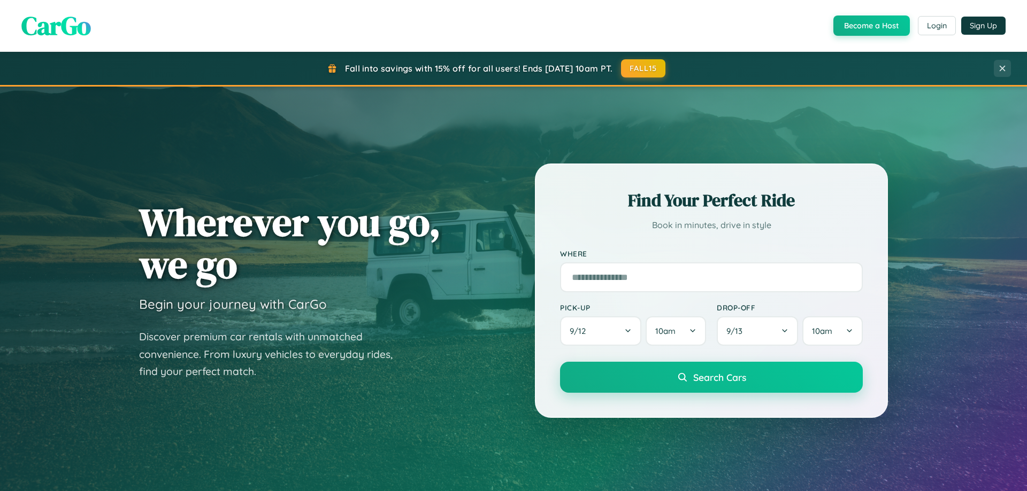 This screenshot has height=491, width=1027. I want to click on p: Book in minutes, drive in style, so click(711, 225).